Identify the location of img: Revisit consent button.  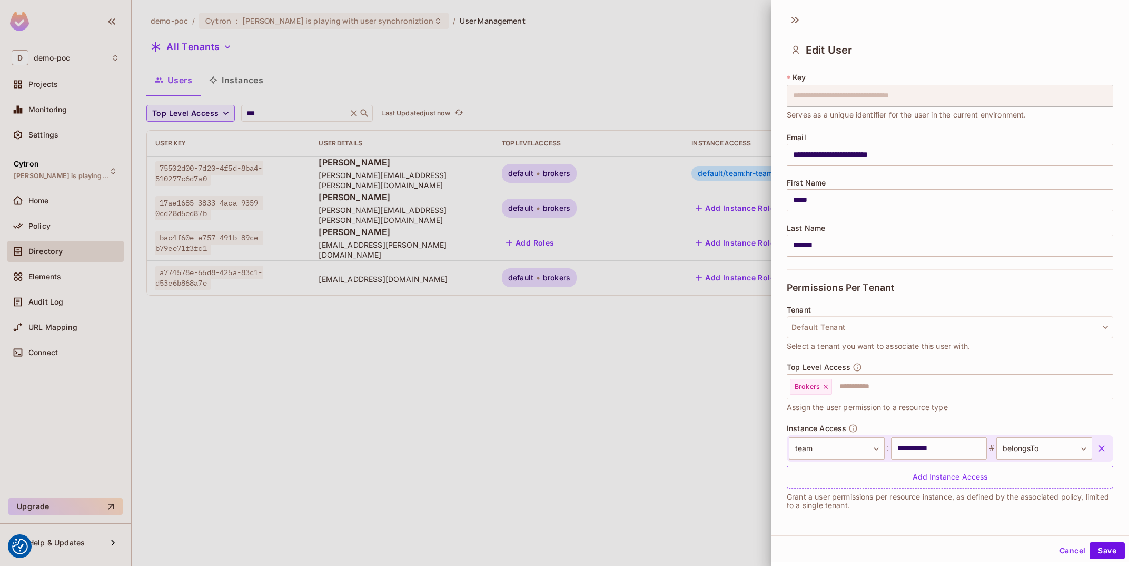
(20, 546).